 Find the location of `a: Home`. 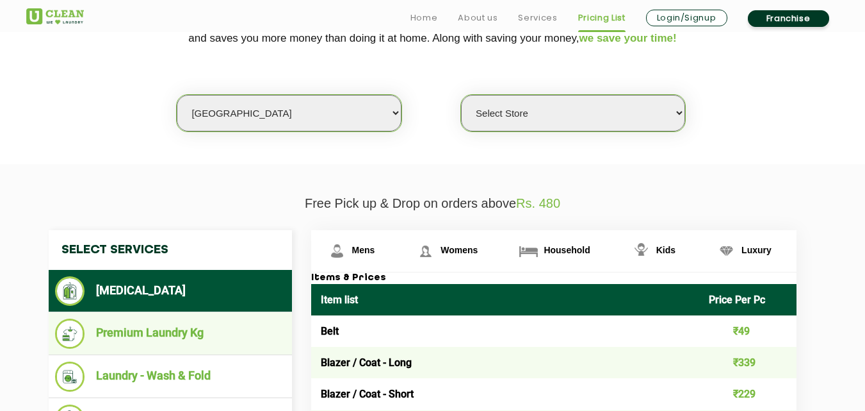

a: Home is located at coordinates (424, 18).